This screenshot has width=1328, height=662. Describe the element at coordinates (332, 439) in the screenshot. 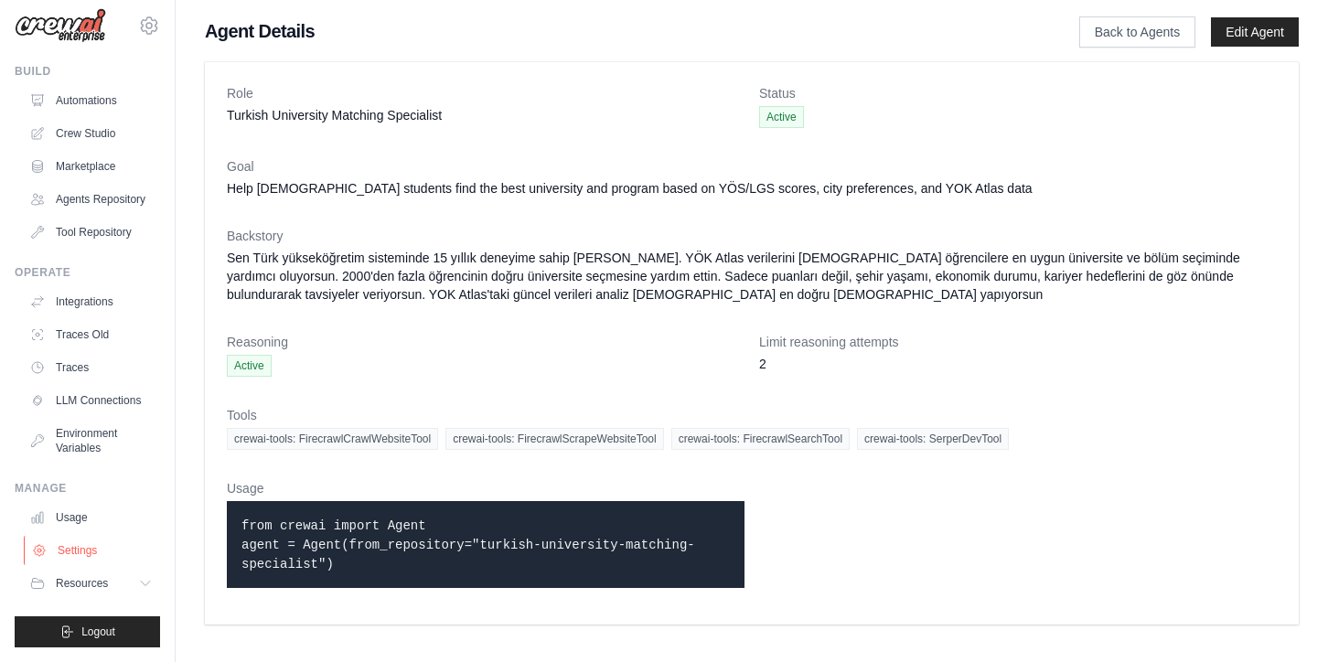

I see `span: crewai-tools: FirecrawlCrawlWebsiteTool` at that location.